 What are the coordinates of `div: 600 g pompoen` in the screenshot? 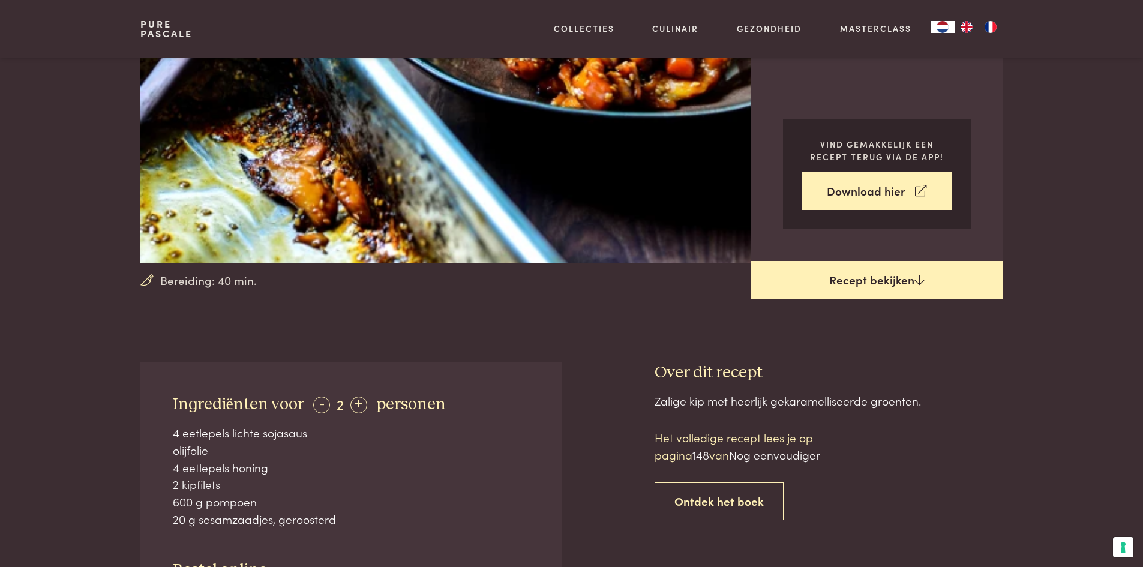 It's located at (352, 502).